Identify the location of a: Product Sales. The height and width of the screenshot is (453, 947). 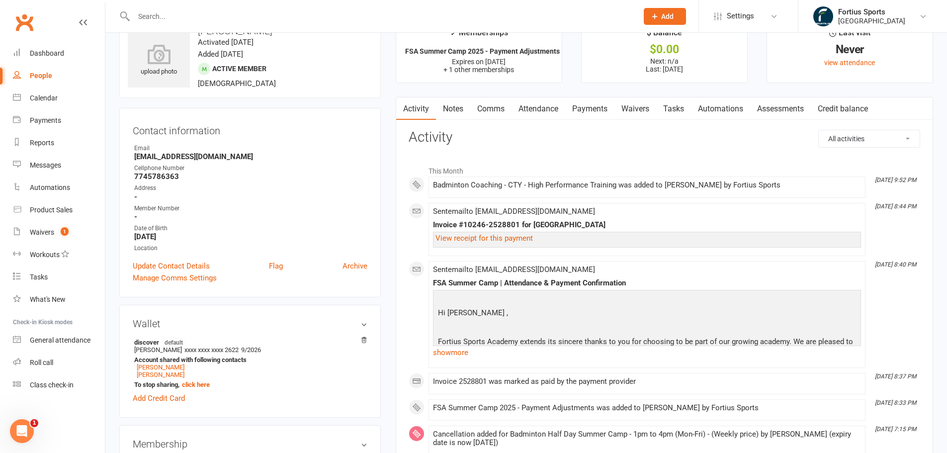
(59, 210).